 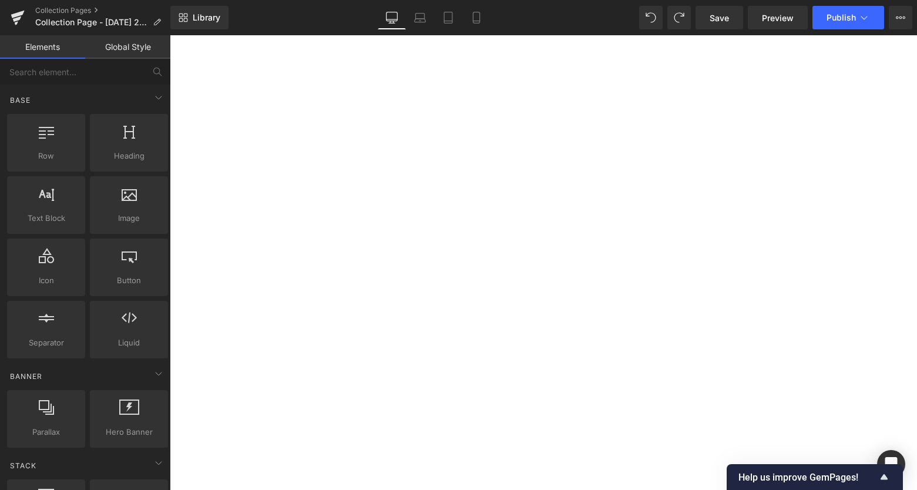 What do you see at coordinates (26, 376) in the screenshot?
I see `span: Banner` at bounding box center [26, 376].